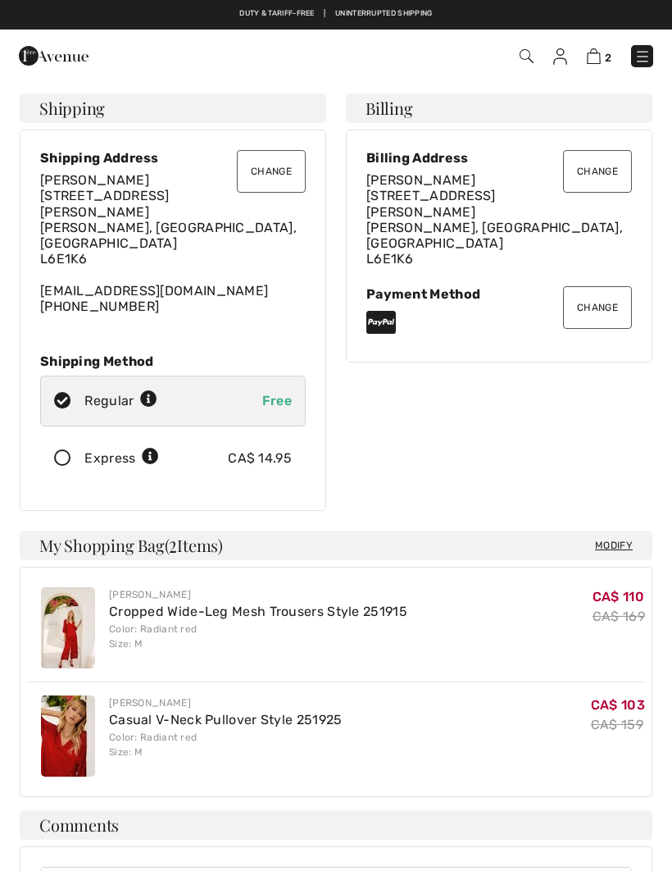  I want to click on span: Billing, so click(389, 108).